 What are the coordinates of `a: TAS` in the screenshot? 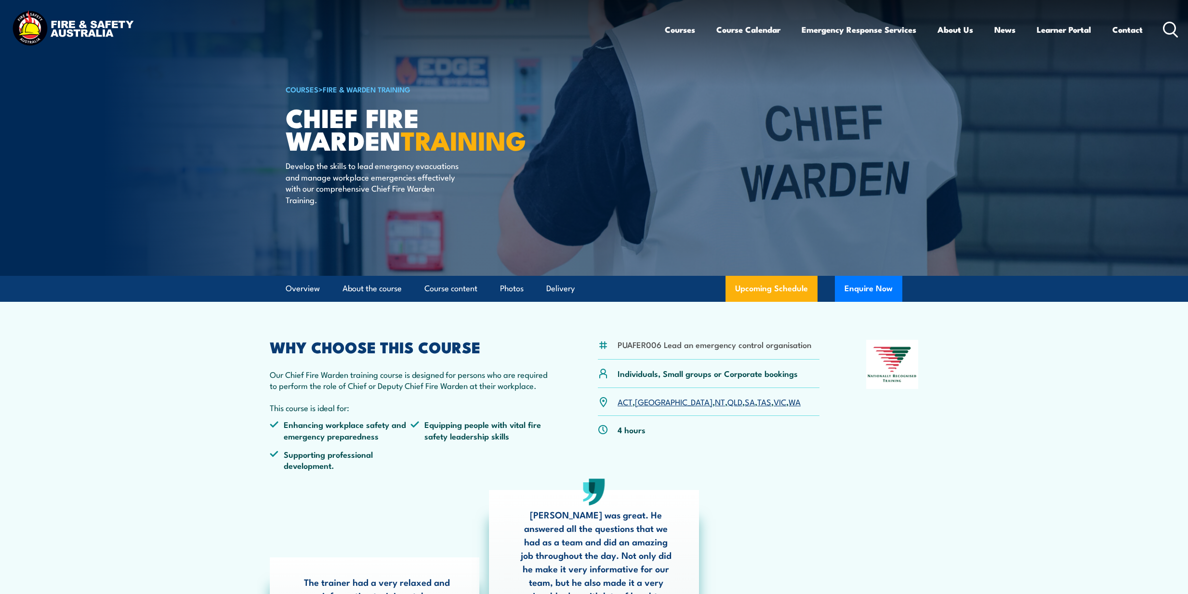 It's located at (764, 402).